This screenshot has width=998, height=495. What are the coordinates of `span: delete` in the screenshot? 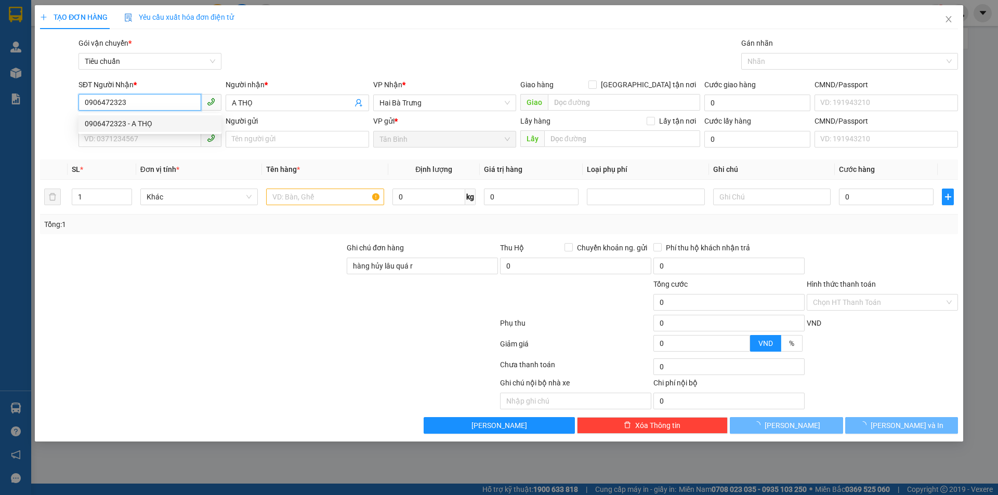 It's located at (627, 426).